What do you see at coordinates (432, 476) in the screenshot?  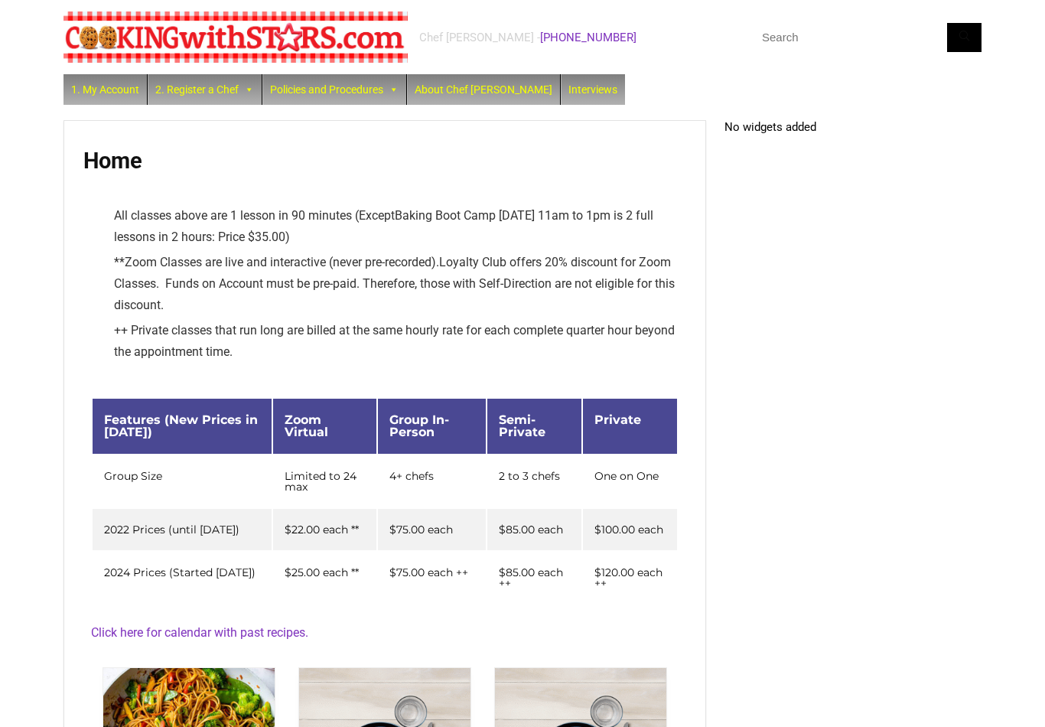 I see `div: 4+ chefs` at bounding box center [432, 476].